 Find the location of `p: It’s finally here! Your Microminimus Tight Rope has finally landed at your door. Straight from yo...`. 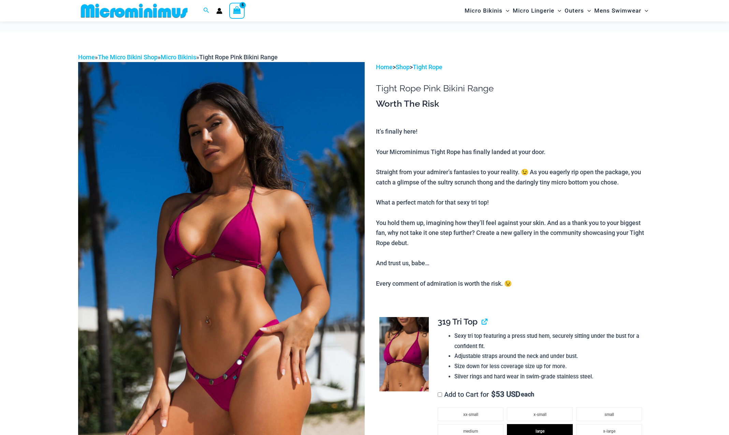

p: It’s finally here! Your Microminimus Tight Rope has finally landed at your door. Straight from yo... is located at coordinates (513, 207).